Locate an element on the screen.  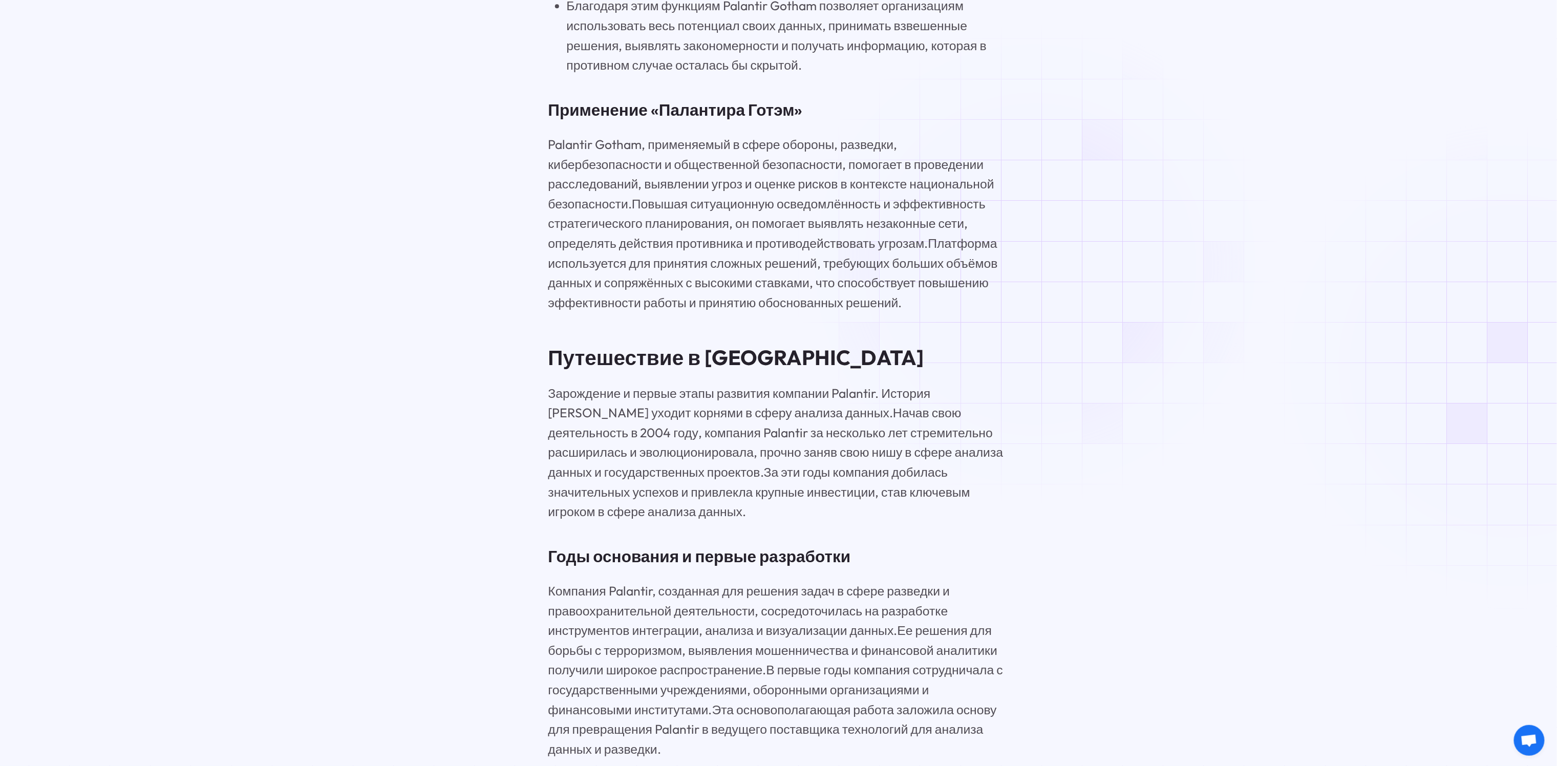
ya-tr-span: Применение «Палантира Готэм» is located at coordinates (675, 110).